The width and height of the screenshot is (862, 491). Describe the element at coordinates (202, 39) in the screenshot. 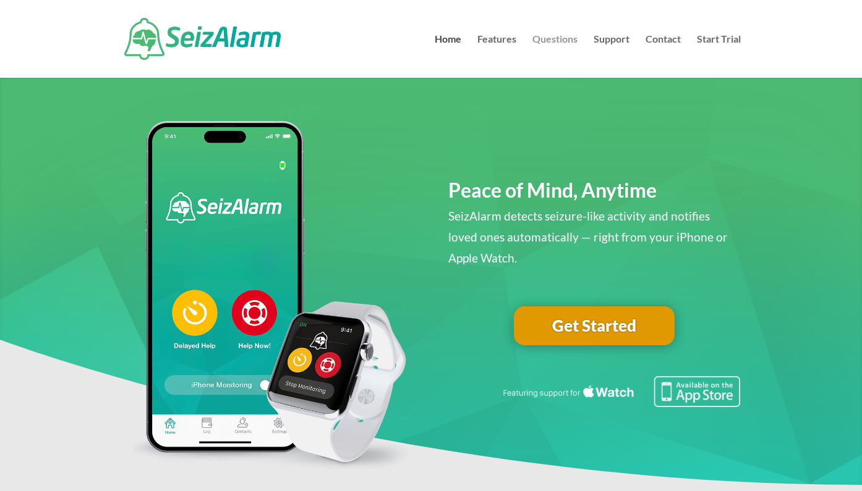

I see `img: SeizAlarm` at that location.